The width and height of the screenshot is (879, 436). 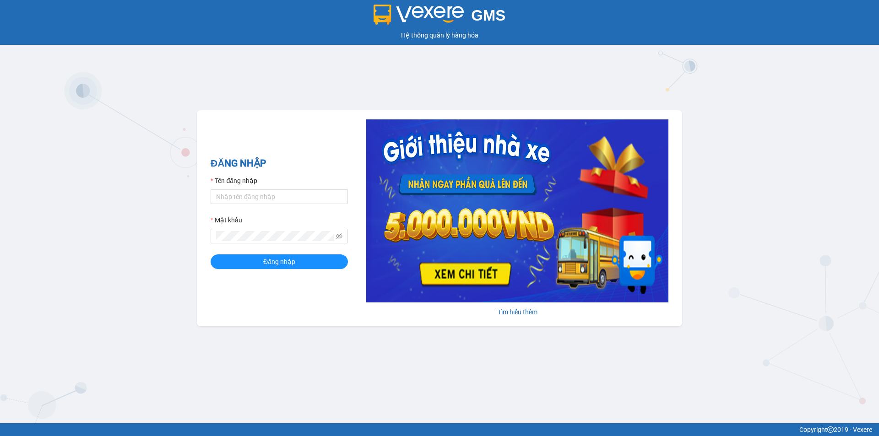 What do you see at coordinates (419, 15) in the screenshot?
I see `img: logo 2` at bounding box center [419, 15].